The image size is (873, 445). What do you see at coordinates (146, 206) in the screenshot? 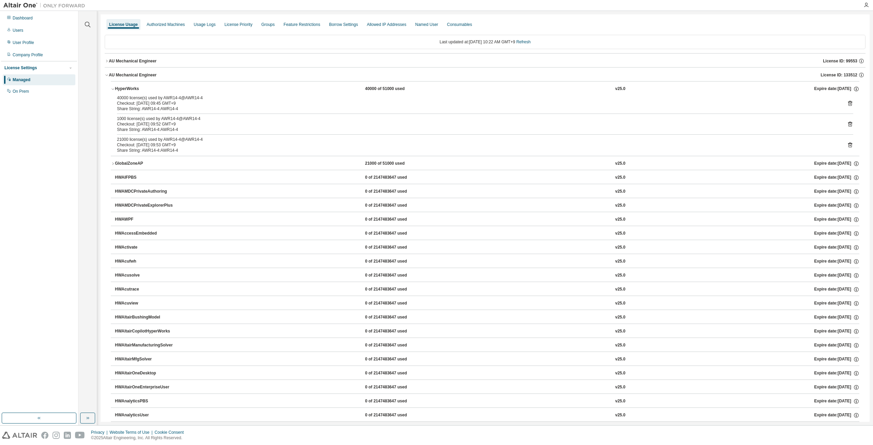
I see `div: HWAMDCPrivateExplorerPlus` at bounding box center [146, 206].